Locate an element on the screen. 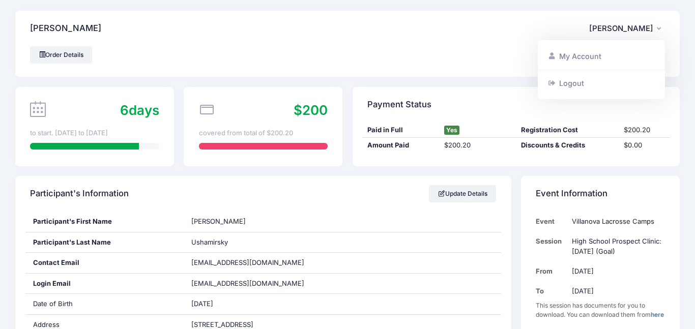 The height and width of the screenshot is (329, 695). span: Ushamirsky is located at coordinates (210, 242).